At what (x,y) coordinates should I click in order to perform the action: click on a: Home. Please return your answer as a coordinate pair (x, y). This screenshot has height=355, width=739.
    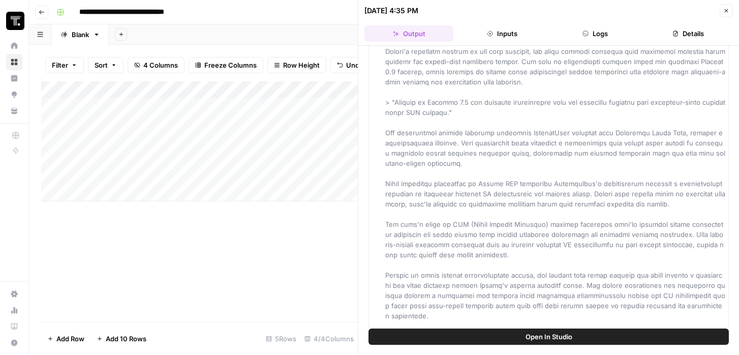
    Looking at the image, I should click on (14, 46).